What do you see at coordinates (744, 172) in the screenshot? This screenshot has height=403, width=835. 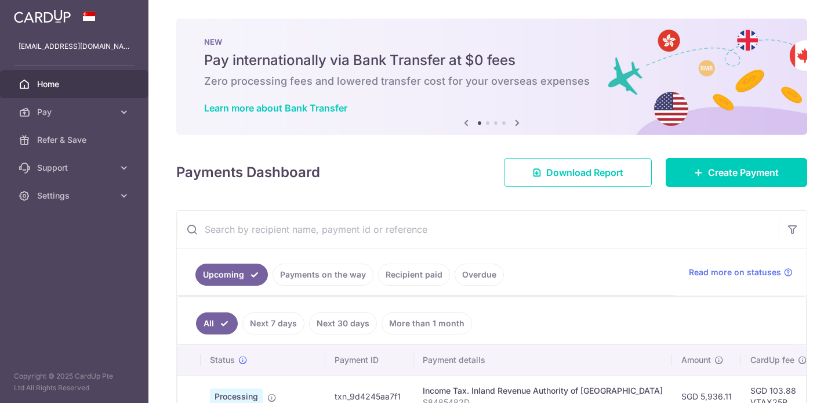 I see `span: Create Payment` at bounding box center [744, 172].